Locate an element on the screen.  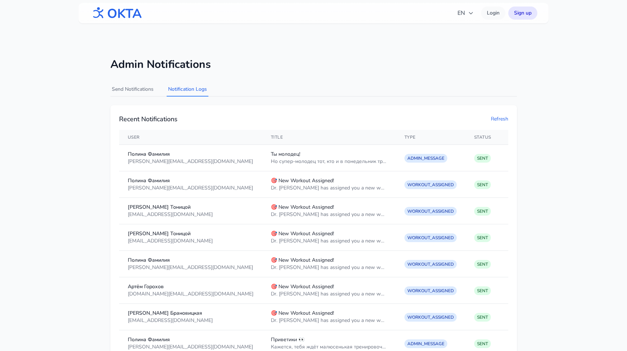
div: Артём Горохов is located at coordinates (191, 287).